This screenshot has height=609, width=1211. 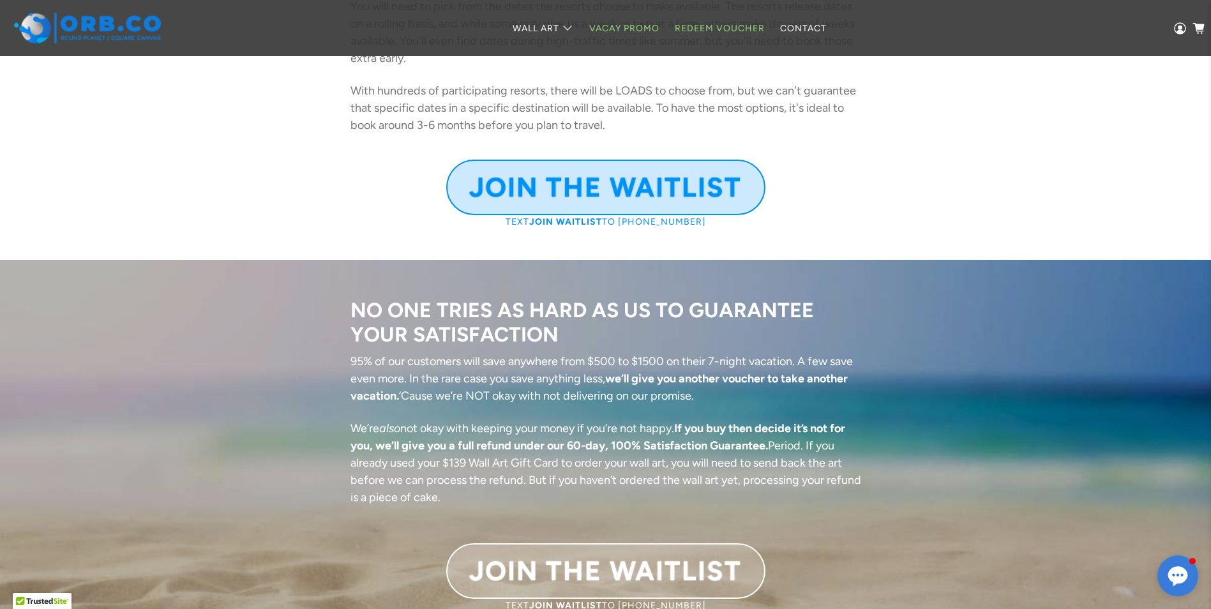 What do you see at coordinates (597, 436) in the screenshot?
I see `strong: If you buy then decide it’s not for you, we’ll give you a full refund under our 60-day, 100% Sati...` at bounding box center [597, 436].